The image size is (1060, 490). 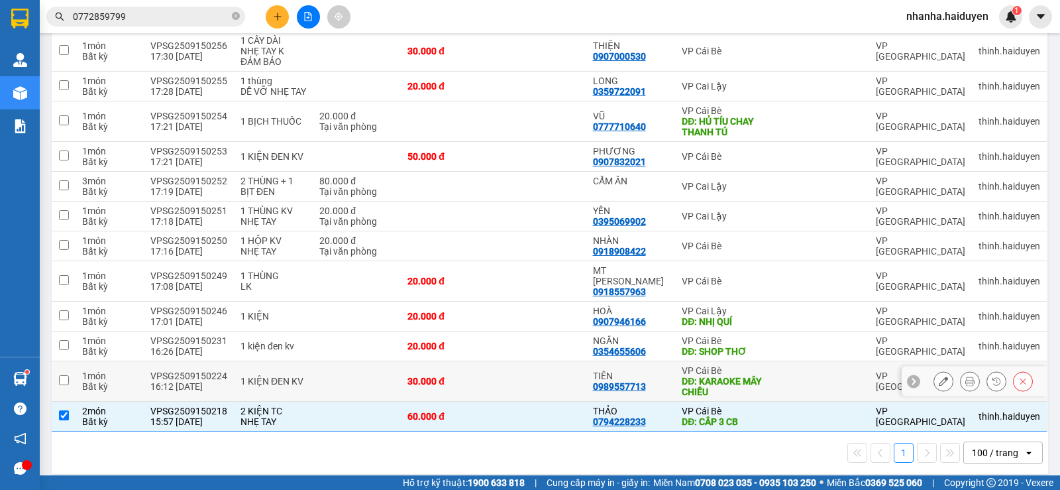 I want to click on div: VPSG2509150246, so click(x=189, y=311).